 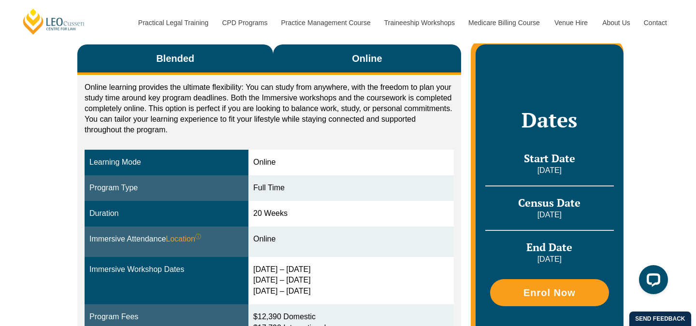 What do you see at coordinates (173, 23) in the screenshot?
I see `a: Practical Legal Training` at bounding box center [173, 23].